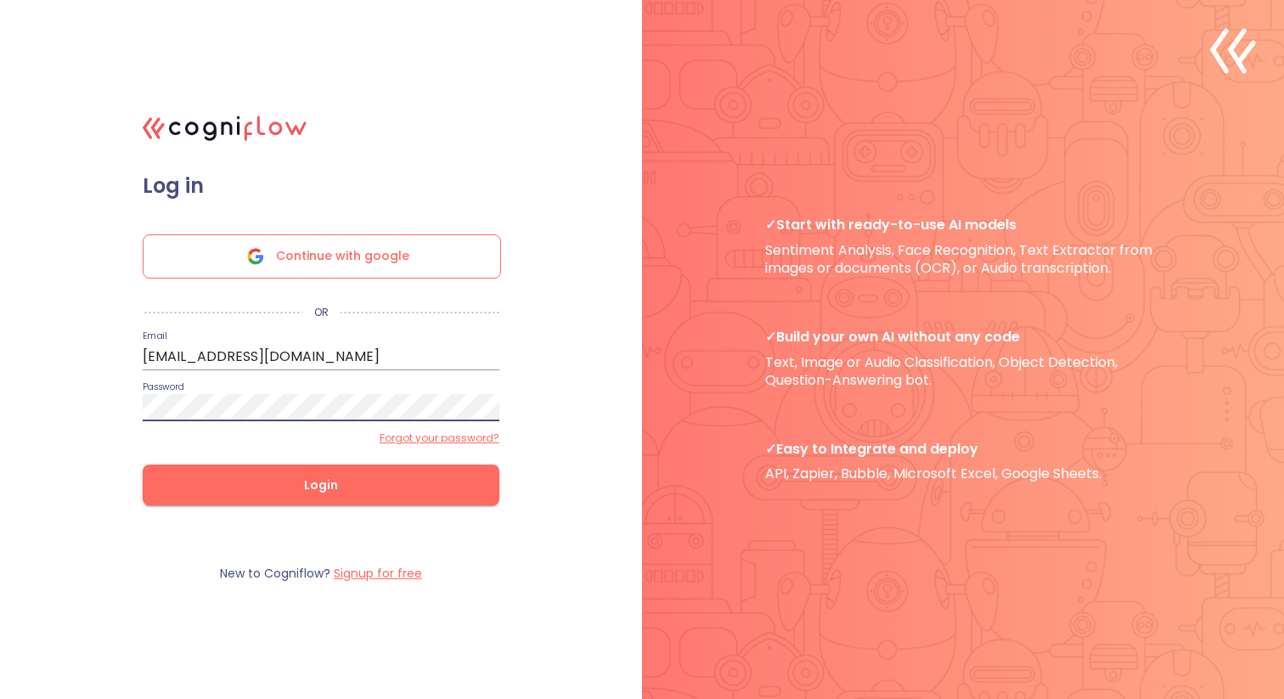 This screenshot has width=1284, height=699. I want to click on p: Sentiment Analysis, Face Recognition, Text Extractor from images or documents (OCR), or Audio tra..., so click(963, 246).